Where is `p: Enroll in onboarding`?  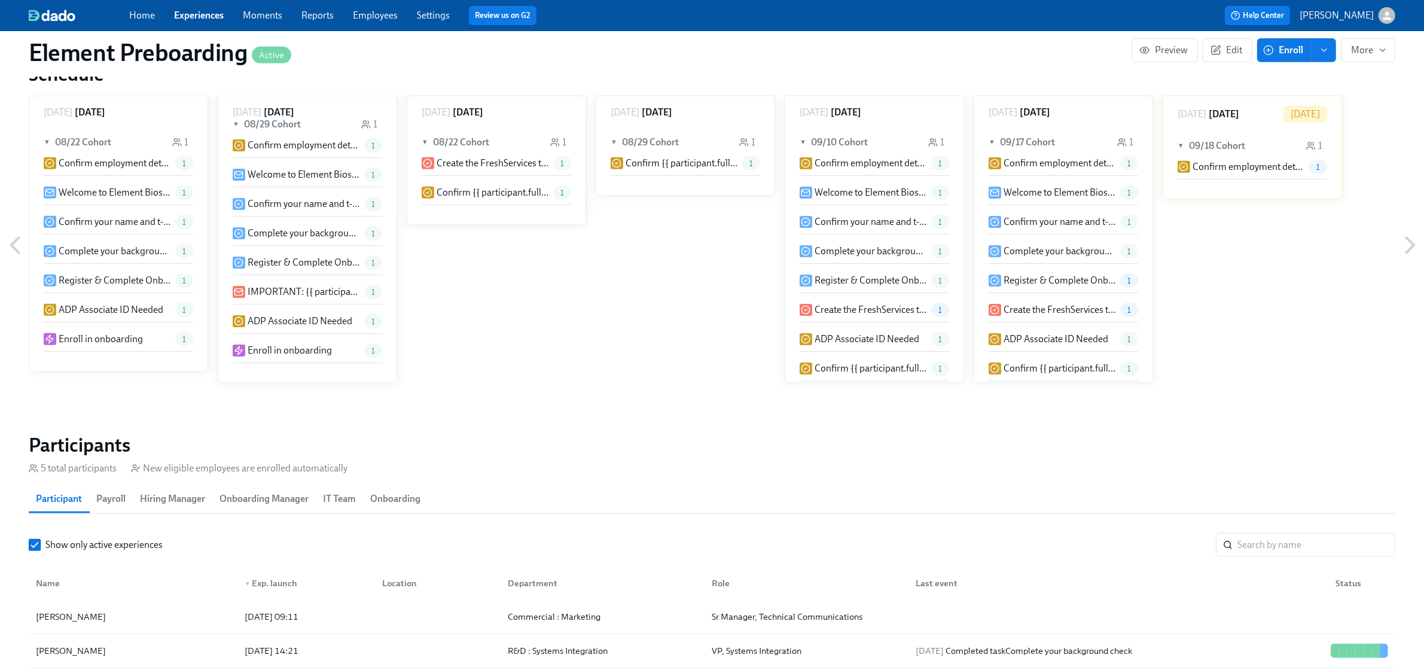 p: Enroll in onboarding is located at coordinates (101, 339).